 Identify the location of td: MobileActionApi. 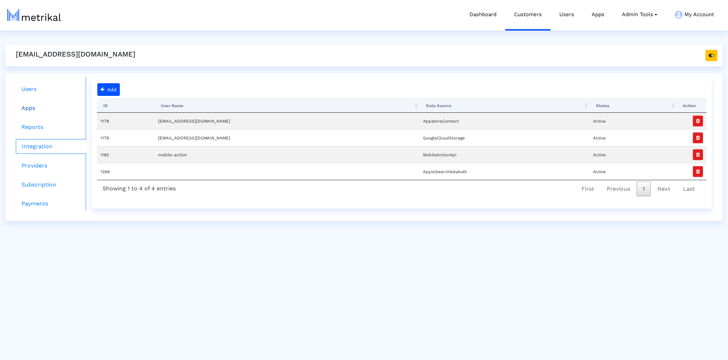
(504, 155).